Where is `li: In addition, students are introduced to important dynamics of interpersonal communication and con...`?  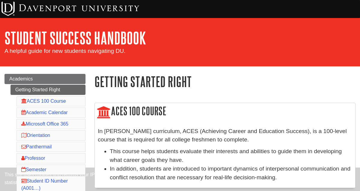 li: In addition, students are introduced to important dynamics of interpersonal communication and con... is located at coordinates (231, 173).